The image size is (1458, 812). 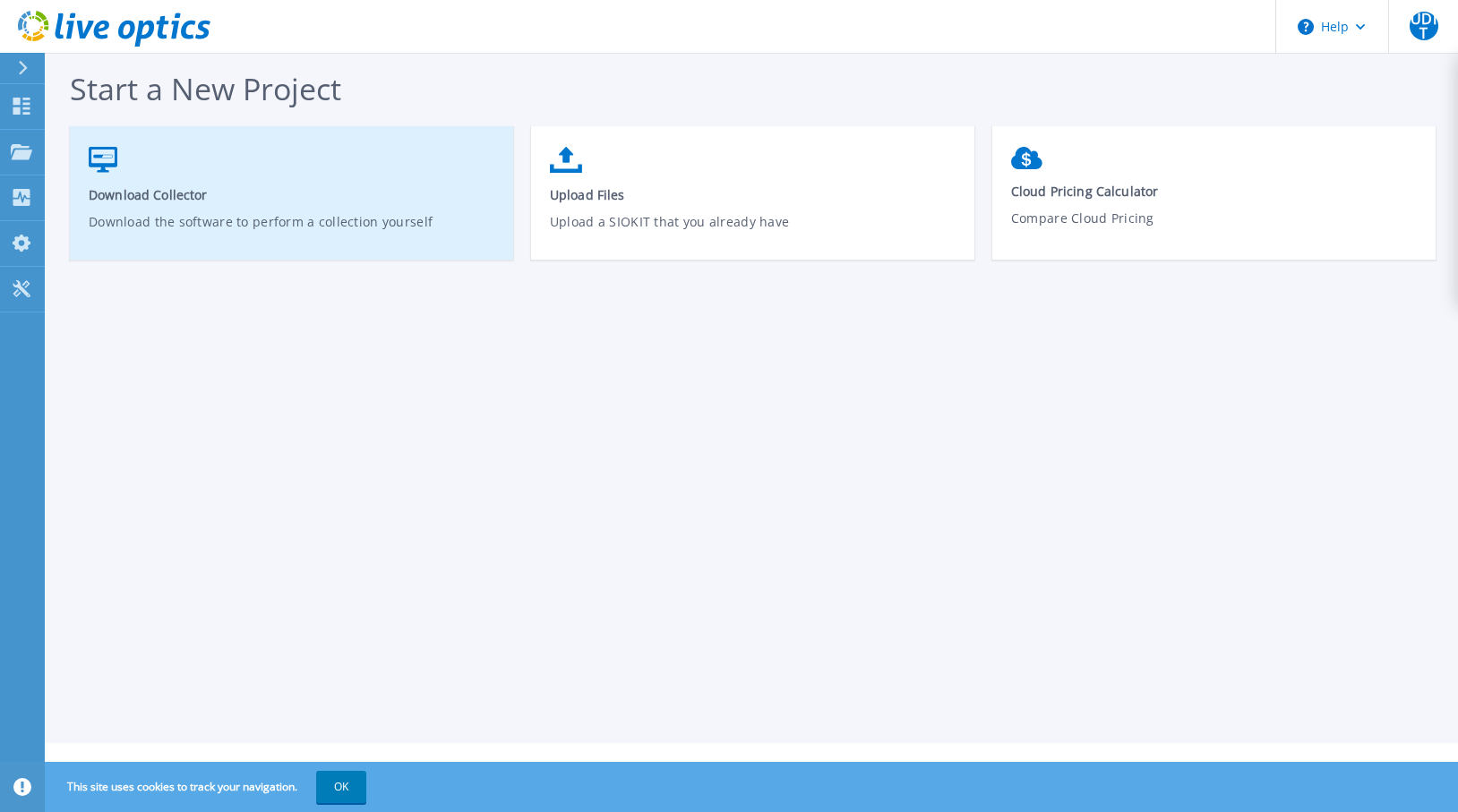 What do you see at coordinates (1214, 200) in the screenshot?
I see `a: Cloud Pricing CalculatorCompare Cloud Pricing` at bounding box center [1214, 200].